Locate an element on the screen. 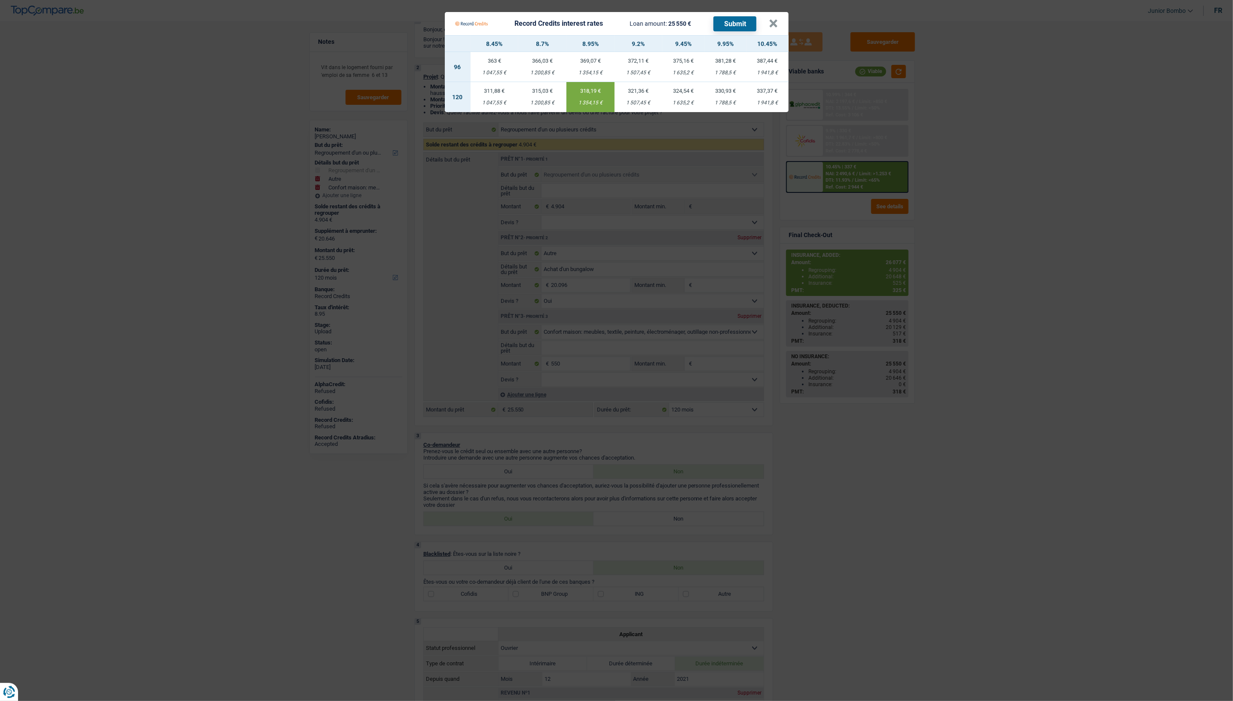 The height and width of the screenshot is (701, 1233). div: 324,54 € is located at coordinates (683, 91).